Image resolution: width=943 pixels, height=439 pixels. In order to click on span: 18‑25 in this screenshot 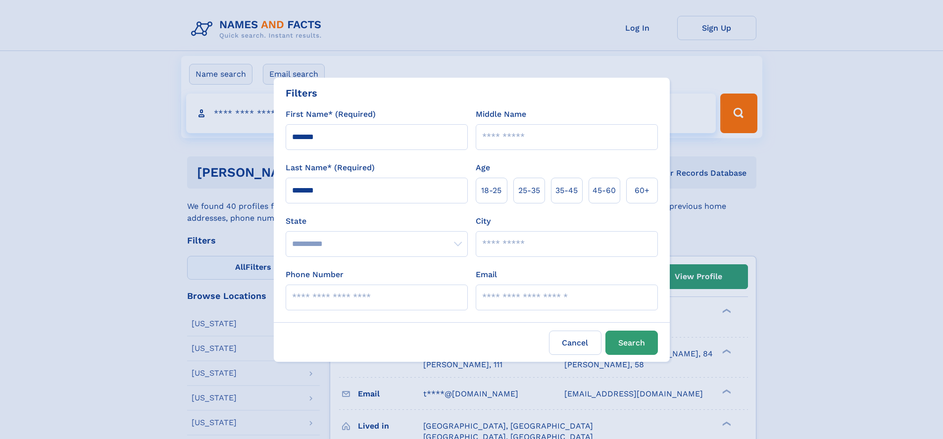, I will do `click(491, 191)`.